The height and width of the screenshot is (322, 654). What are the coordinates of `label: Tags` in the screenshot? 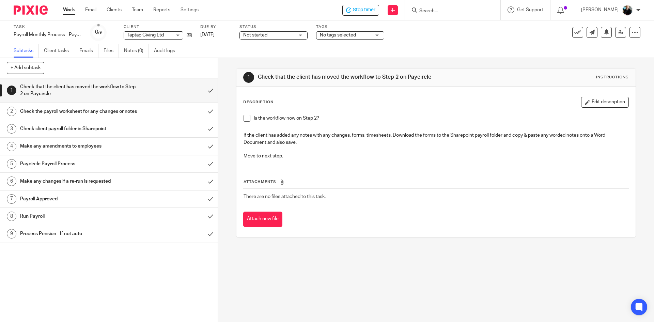 It's located at (350, 27).